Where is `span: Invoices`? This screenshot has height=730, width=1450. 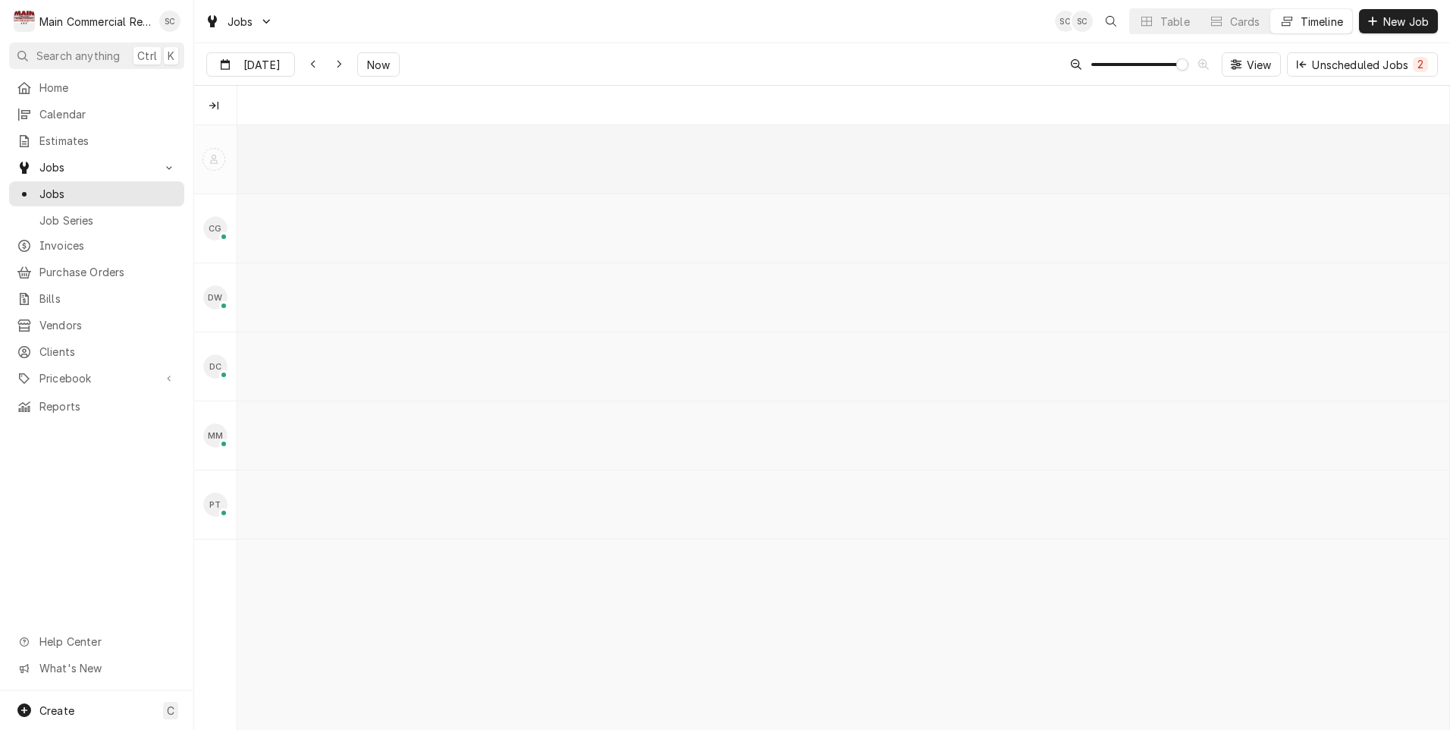
span: Invoices is located at coordinates (108, 245).